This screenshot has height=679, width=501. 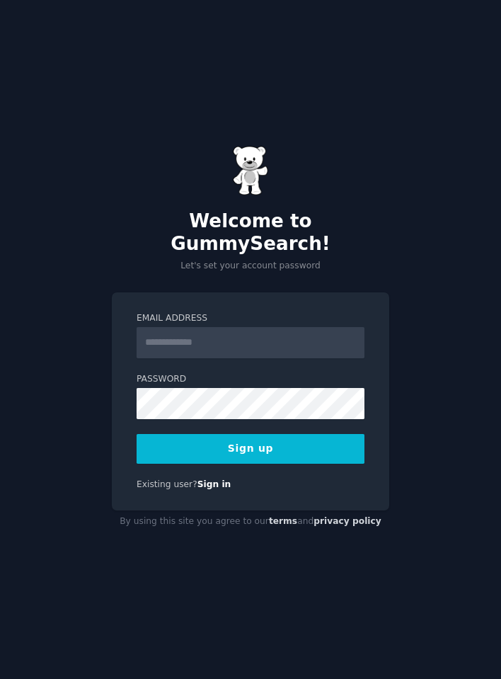 I want to click on button: Sign up, so click(x=250, y=449).